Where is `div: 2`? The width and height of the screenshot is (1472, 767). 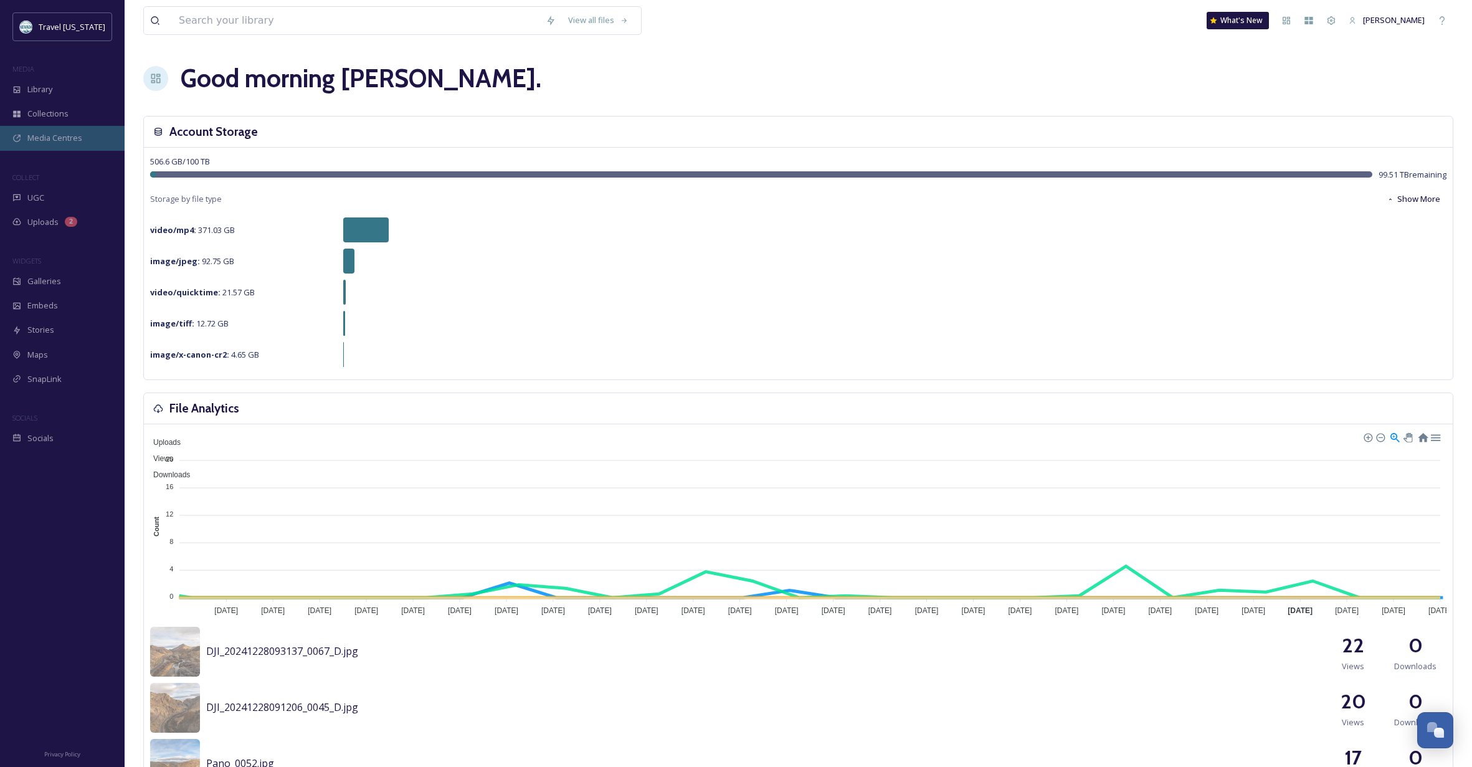
div: 2 is located at coordinates (71, 222).